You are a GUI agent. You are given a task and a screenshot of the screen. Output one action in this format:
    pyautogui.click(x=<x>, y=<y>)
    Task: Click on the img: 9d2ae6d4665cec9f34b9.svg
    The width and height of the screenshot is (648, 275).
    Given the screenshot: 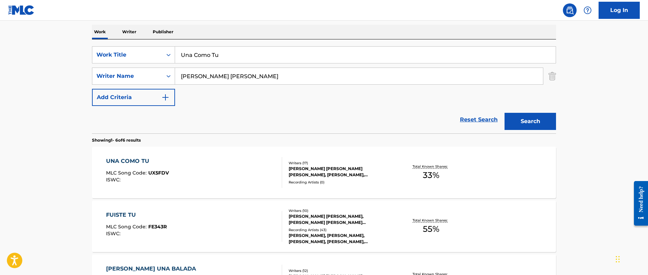 What is the action you would take?
    pyautogui.click(x=166, y=98)
    